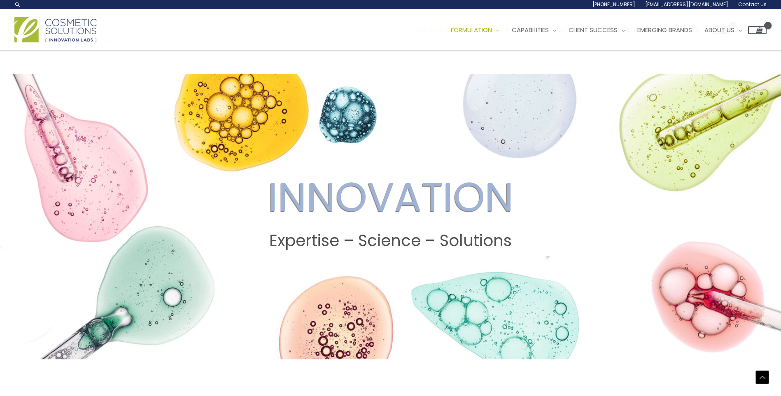 This screenshot has width=781, height=396. I want to click on nav: Site Navigation, so click(602, 30).